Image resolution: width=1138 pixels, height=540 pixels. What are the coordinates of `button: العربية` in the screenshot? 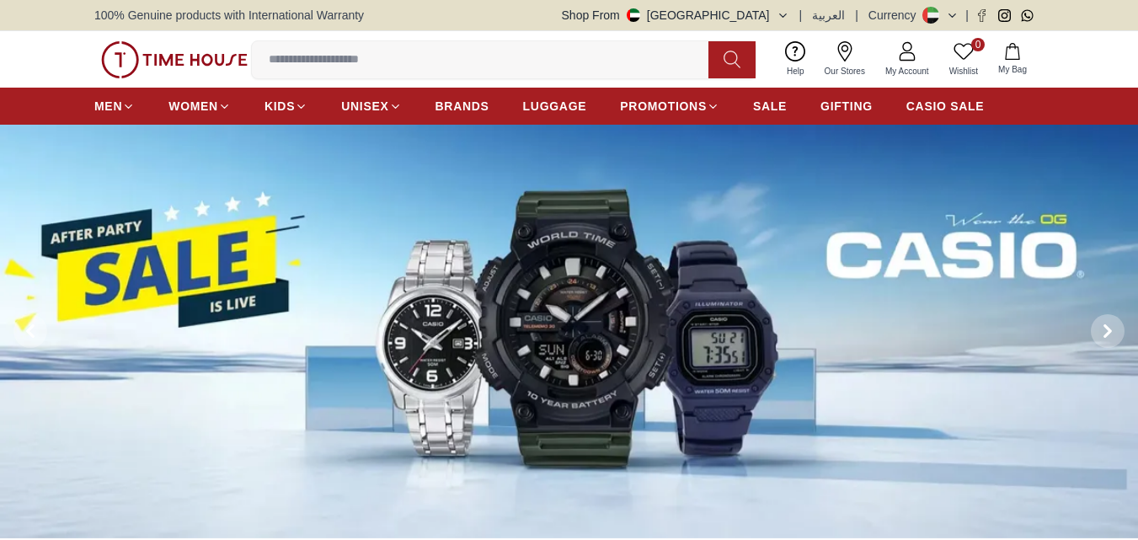 It's located at (828, 15).